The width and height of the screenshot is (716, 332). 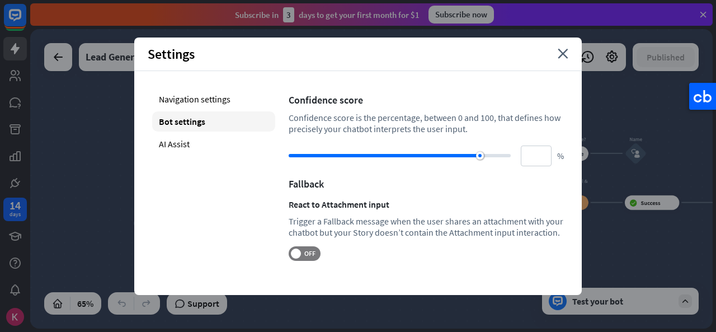 I want to click on span: Bot Response, so click(x=566, y=153).